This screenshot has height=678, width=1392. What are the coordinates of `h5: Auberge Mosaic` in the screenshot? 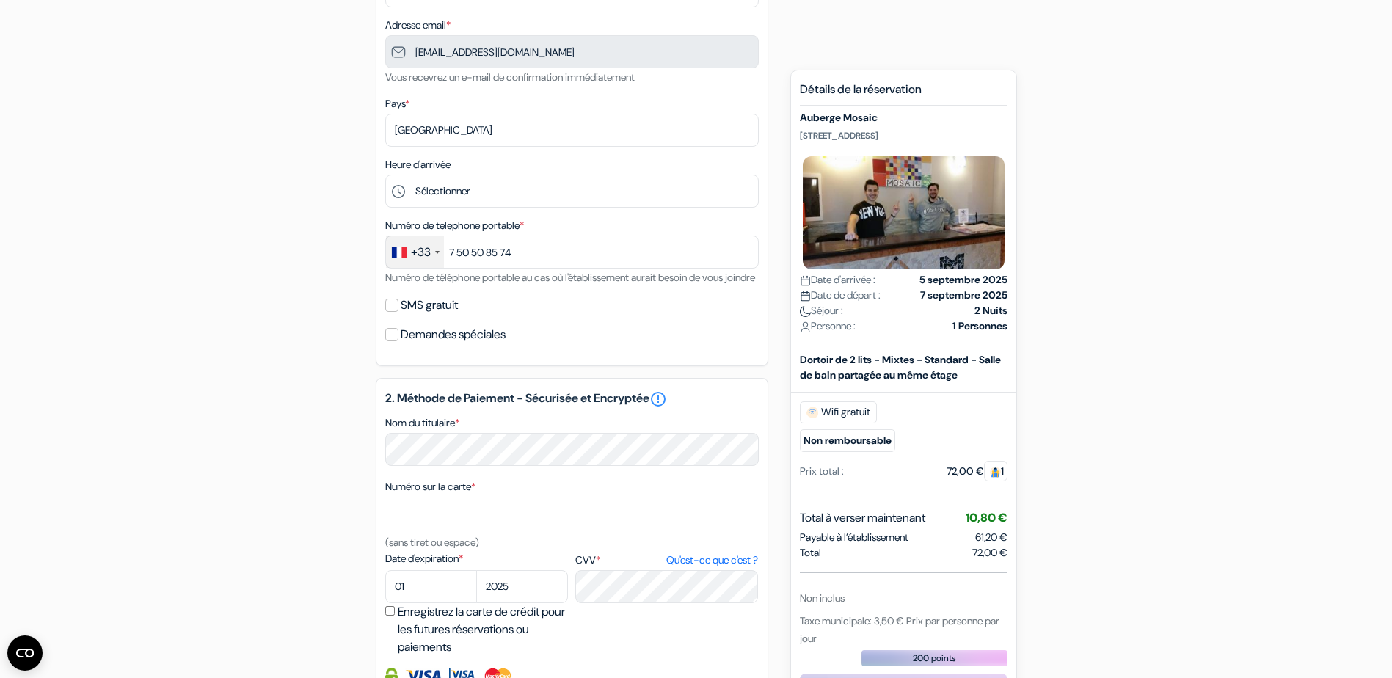 It's located at (903, 117).